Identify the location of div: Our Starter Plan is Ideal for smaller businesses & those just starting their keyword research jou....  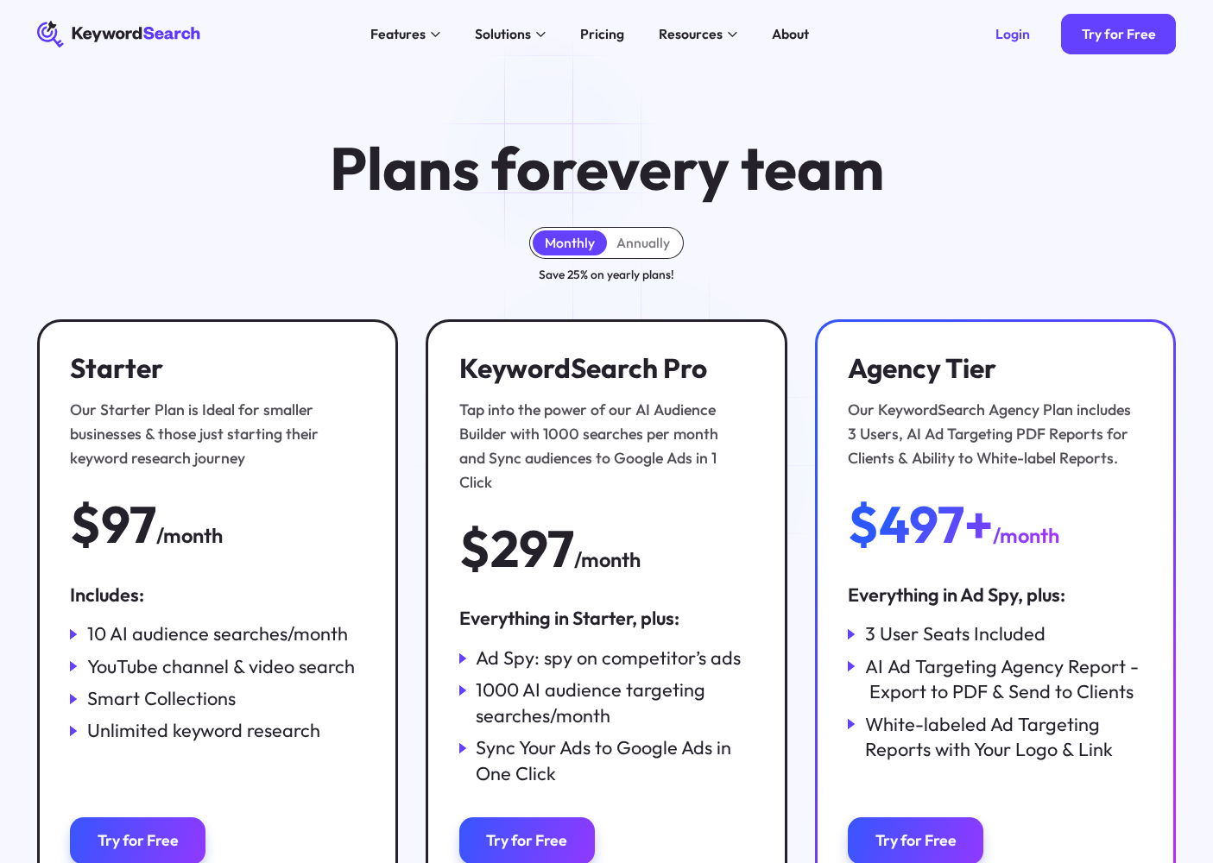
(213, 433).